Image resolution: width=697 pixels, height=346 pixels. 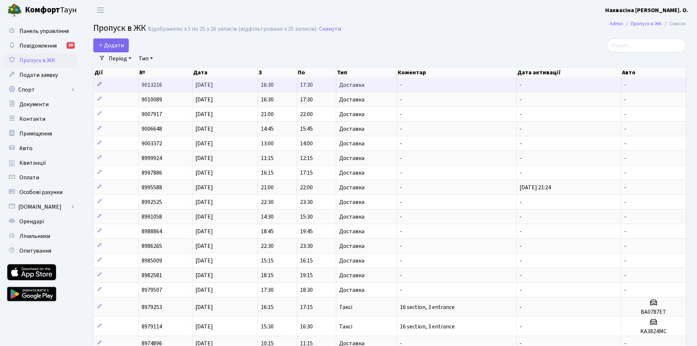 What do you see at coordinates (306, 290) in the screenshot?
I see `span: 18:30` at bounding box center [306, 290].